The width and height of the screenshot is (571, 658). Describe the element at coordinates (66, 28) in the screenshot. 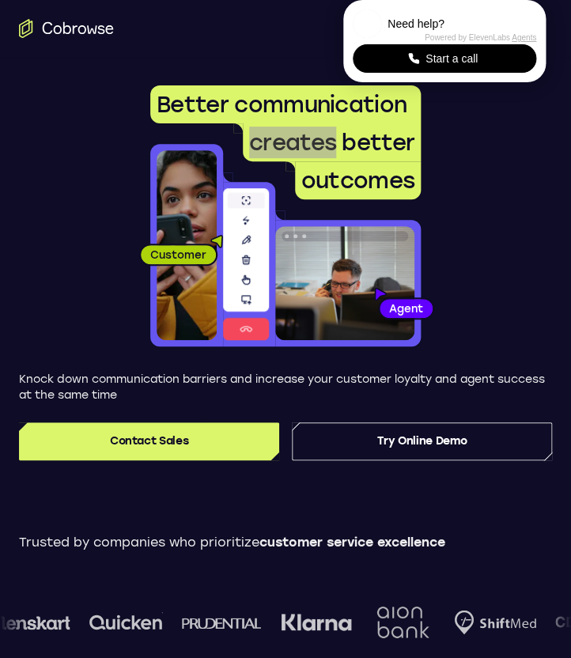

I see `a: Go to the home page` at that location.